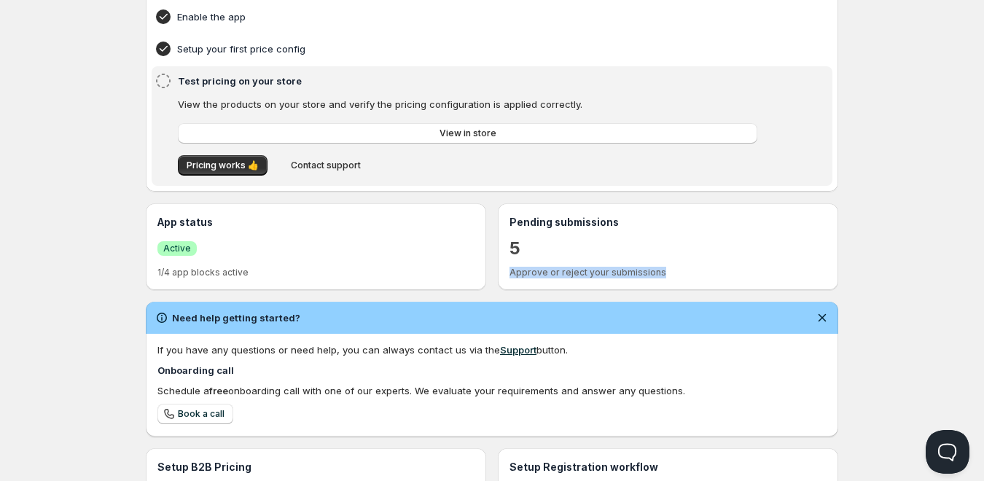 The width and height of the screenshot is (984, 481). Describe the element at coordinates (468, 133) in the screenshot. I see `span: View in store` at that location.